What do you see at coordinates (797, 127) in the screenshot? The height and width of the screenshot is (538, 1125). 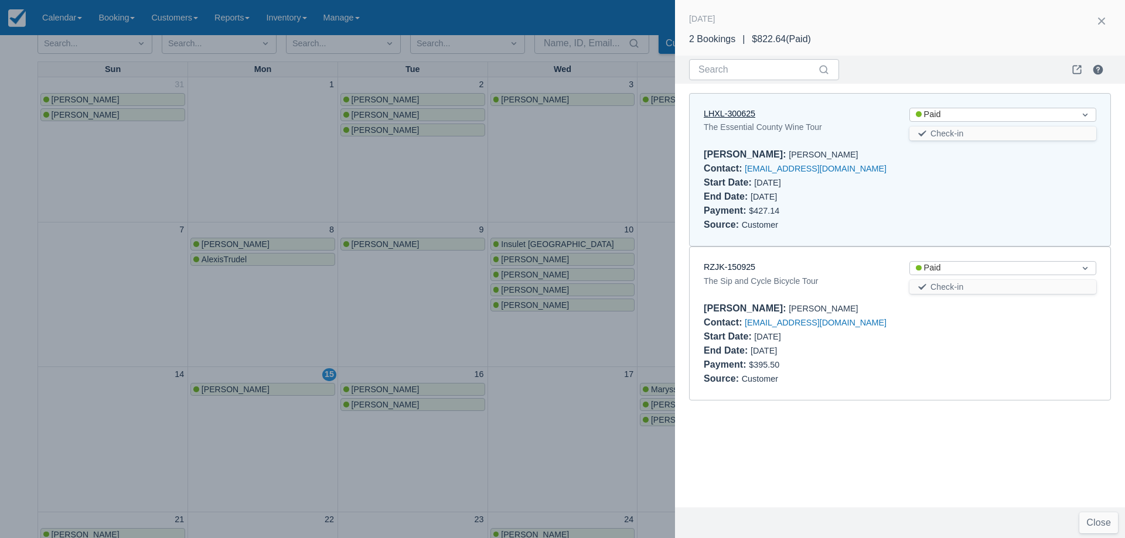 I see `div: The Essential County Wine Tour` at bounding box center [797, 127].